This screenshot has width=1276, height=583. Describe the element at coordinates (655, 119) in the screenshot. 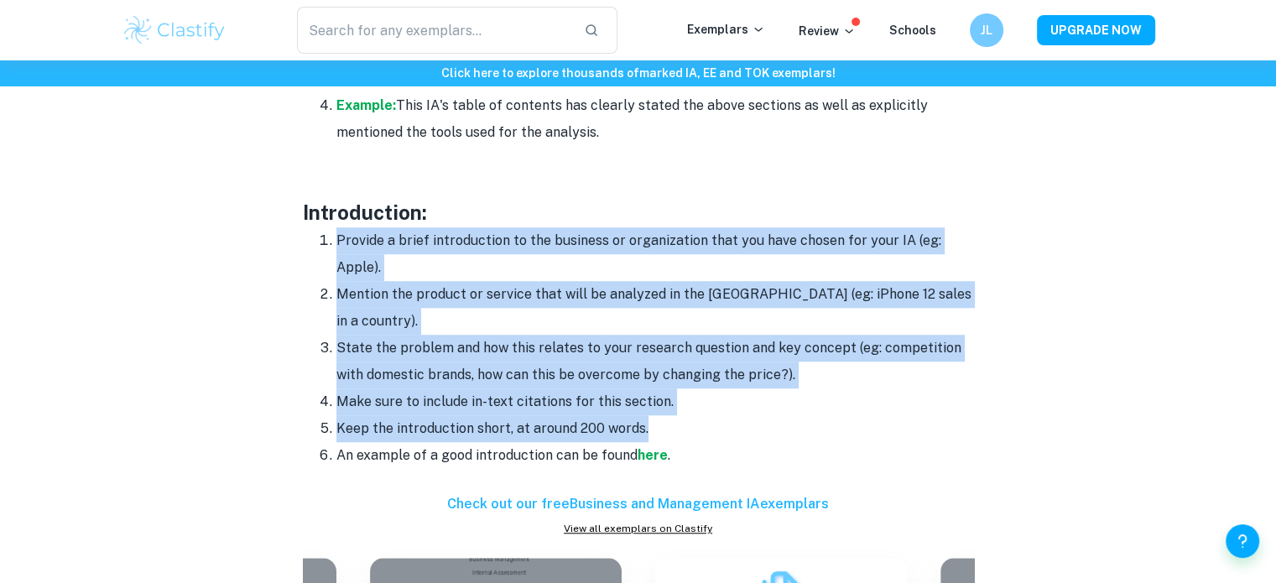

I see `li: This IA's table of contents has clearly stated the above sections as well as explicitly mentioned...` at that location.